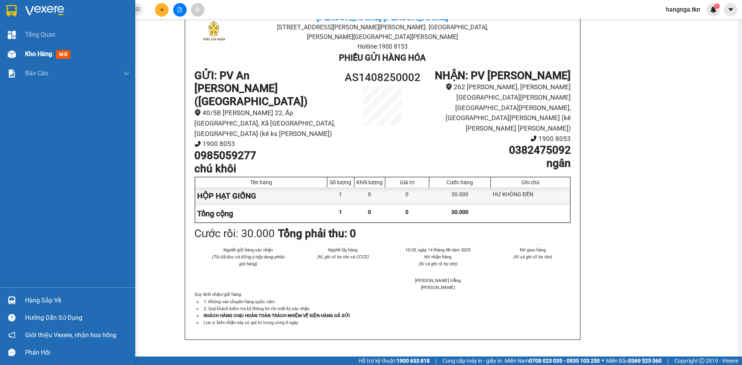  What do you see at coordinates (248, 260) in the screenshot?
I see `i: (Tôi đã đọc và đồng ý nộp dung phiếu gửi hàng)` at bounding box center [248, 260].